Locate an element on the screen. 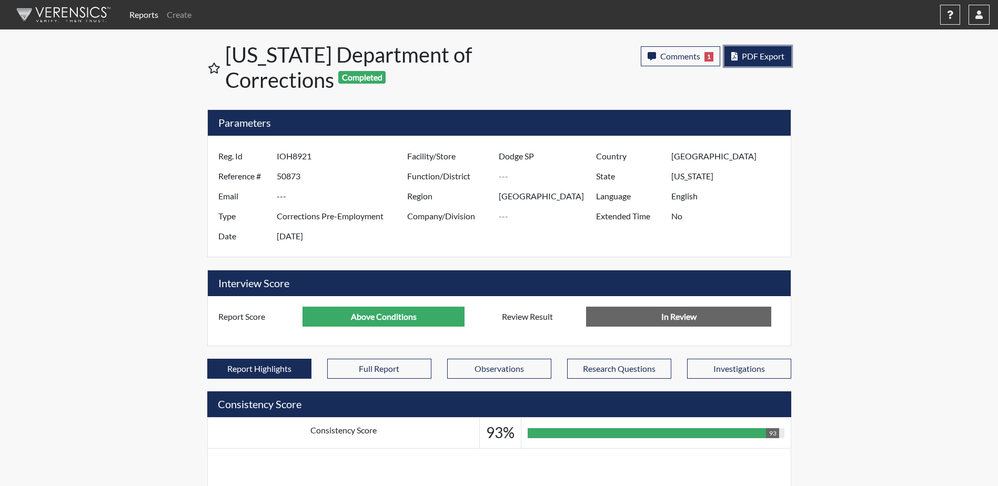  button: Comments1 is located at coordinates (680, 56).